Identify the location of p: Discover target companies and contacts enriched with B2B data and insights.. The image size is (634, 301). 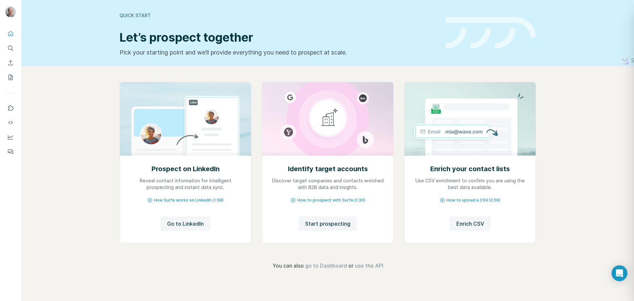
(327, 184).